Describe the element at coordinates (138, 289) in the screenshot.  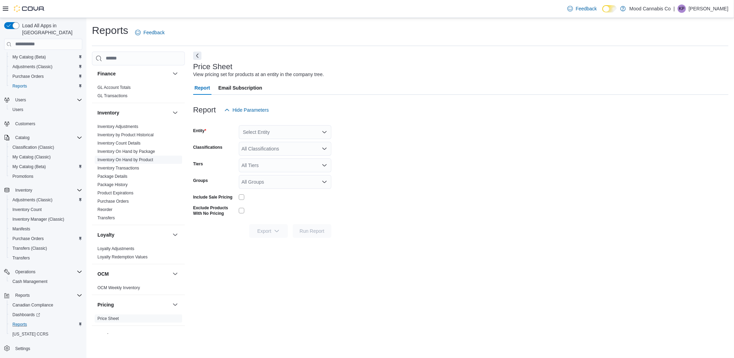
I see `div: OCM` at that location.